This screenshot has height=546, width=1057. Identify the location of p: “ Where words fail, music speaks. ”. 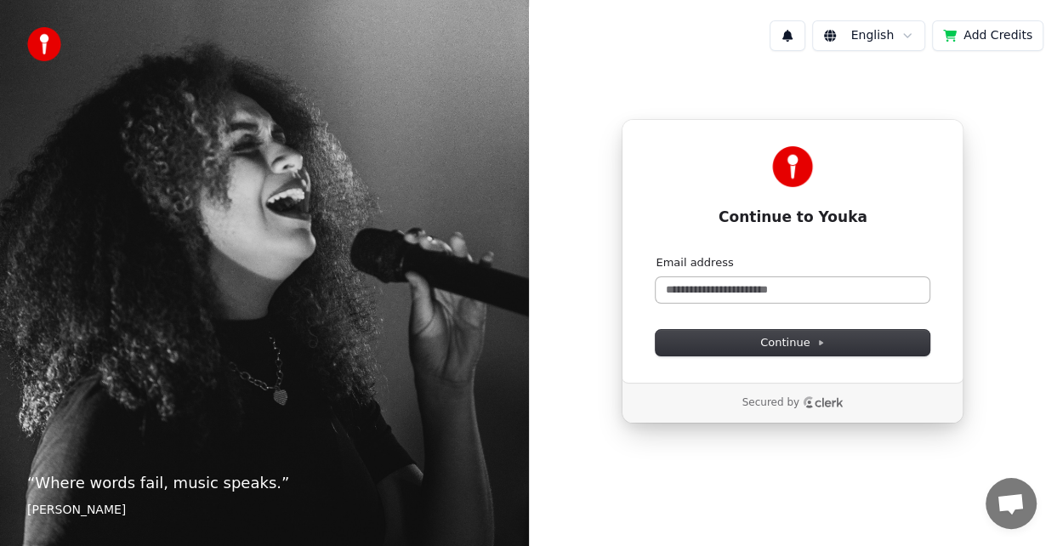
(265, 483).